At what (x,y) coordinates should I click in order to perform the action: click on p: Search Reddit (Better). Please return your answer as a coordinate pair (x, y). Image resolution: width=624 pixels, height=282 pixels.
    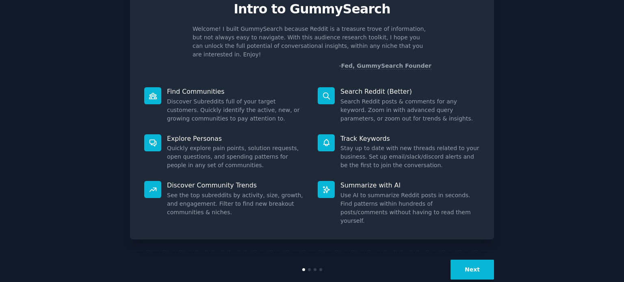
    Looking at the image, I should click on (410, 91).